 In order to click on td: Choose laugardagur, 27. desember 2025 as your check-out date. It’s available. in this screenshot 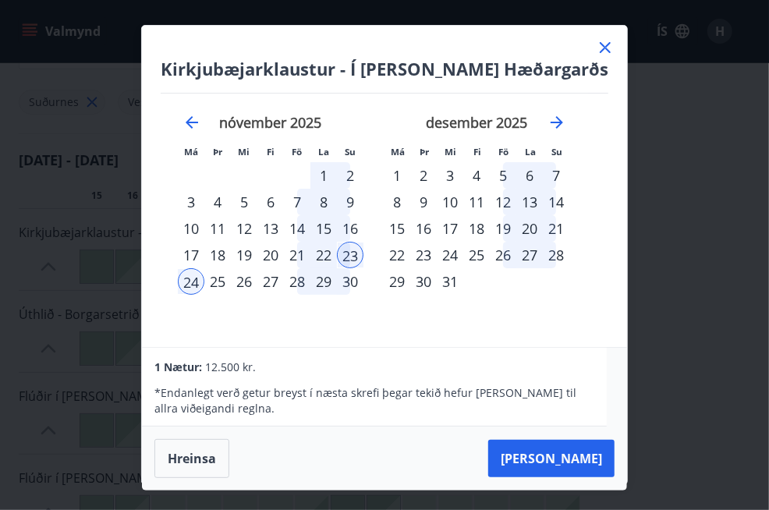, I will do `click(530, 255)`.